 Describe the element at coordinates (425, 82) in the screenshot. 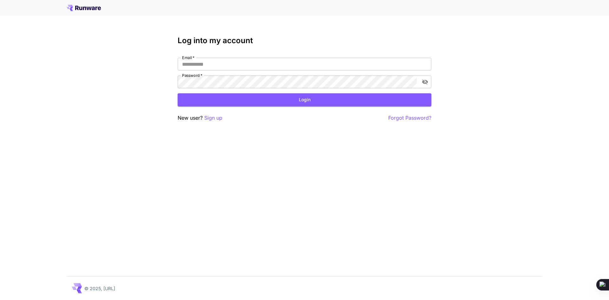

I see `button: toggle password visibility` at that location.